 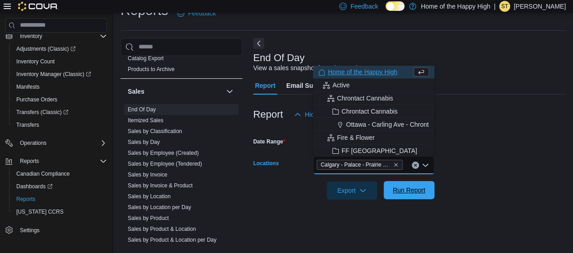 What do you see at coordinates (60, 125) in the screenshot?
I see `button: Transfers` at bounding box center [60, 125].